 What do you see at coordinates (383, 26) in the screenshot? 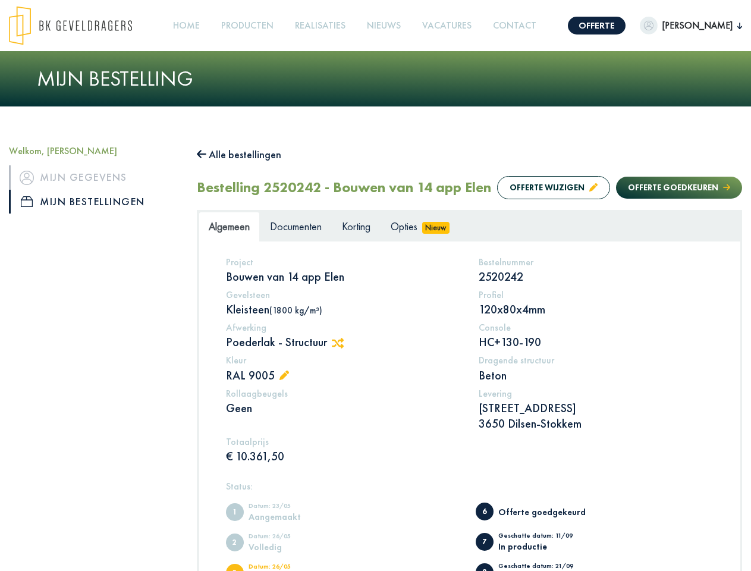
I see `a: Nieuws` at bounding box center [383, 26].